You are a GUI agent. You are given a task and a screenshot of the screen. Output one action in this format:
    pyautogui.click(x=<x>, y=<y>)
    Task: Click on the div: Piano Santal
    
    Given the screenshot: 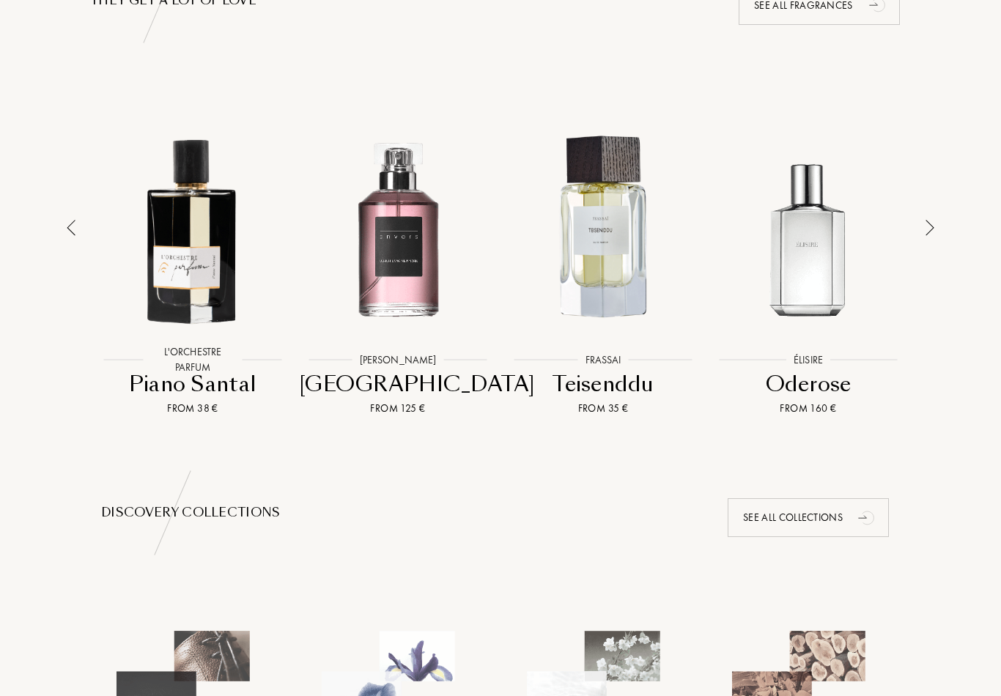 What is the action you would take?
    pyautogui.click(x=193, y=384)
    